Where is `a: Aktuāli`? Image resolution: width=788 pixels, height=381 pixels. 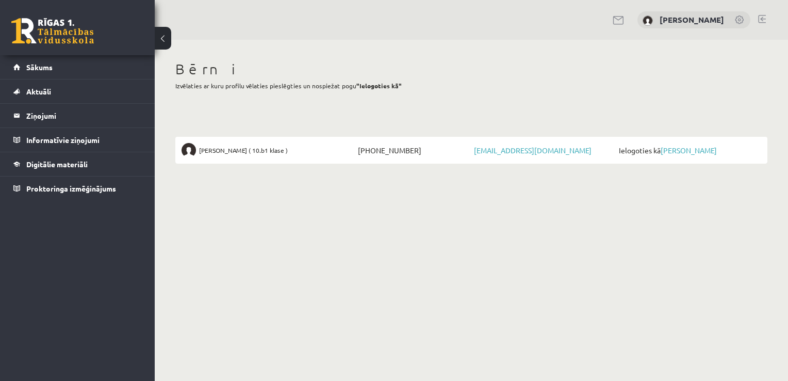 a: Aktuāli is located at coordinates (77, 91).